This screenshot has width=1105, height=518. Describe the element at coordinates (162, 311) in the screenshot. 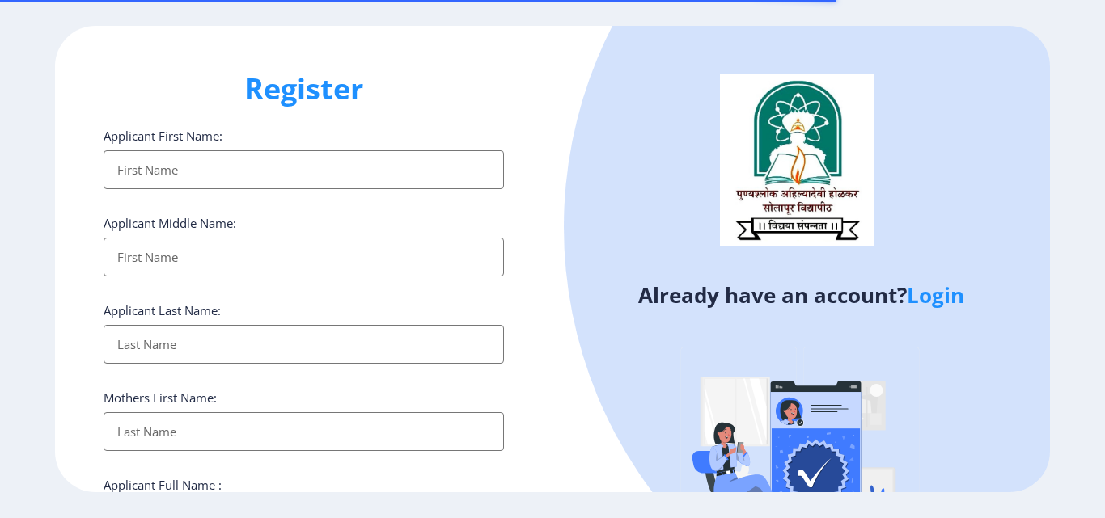

I see `label: Applicant Last Name:` at that location.